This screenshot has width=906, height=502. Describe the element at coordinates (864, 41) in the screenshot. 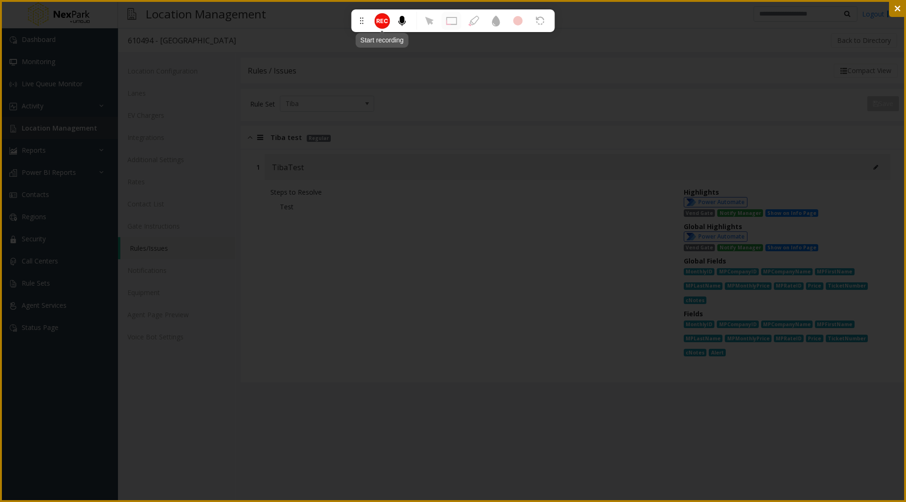

I see `button: Back to Directory` at that location.